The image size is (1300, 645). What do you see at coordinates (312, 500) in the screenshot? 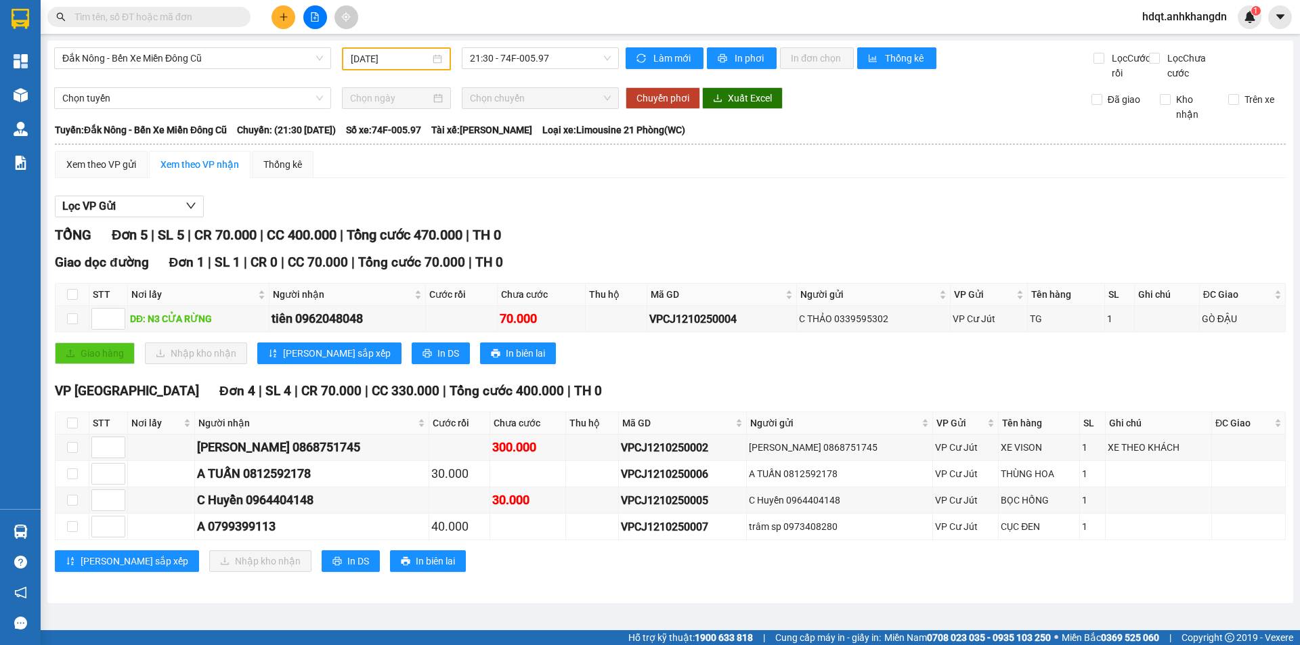
I see `div: C Huyền 0964404148` at bounding box center [312, 500].